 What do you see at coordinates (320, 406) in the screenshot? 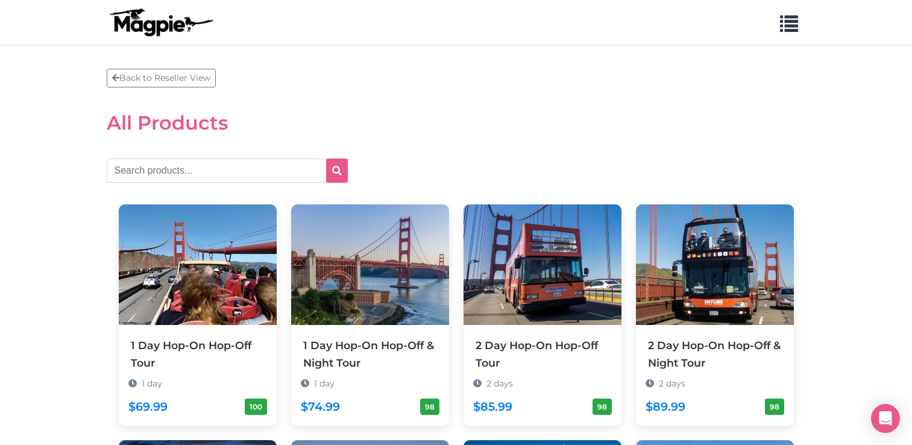
I see `div: $74.99` at bounding box center [320, 406].